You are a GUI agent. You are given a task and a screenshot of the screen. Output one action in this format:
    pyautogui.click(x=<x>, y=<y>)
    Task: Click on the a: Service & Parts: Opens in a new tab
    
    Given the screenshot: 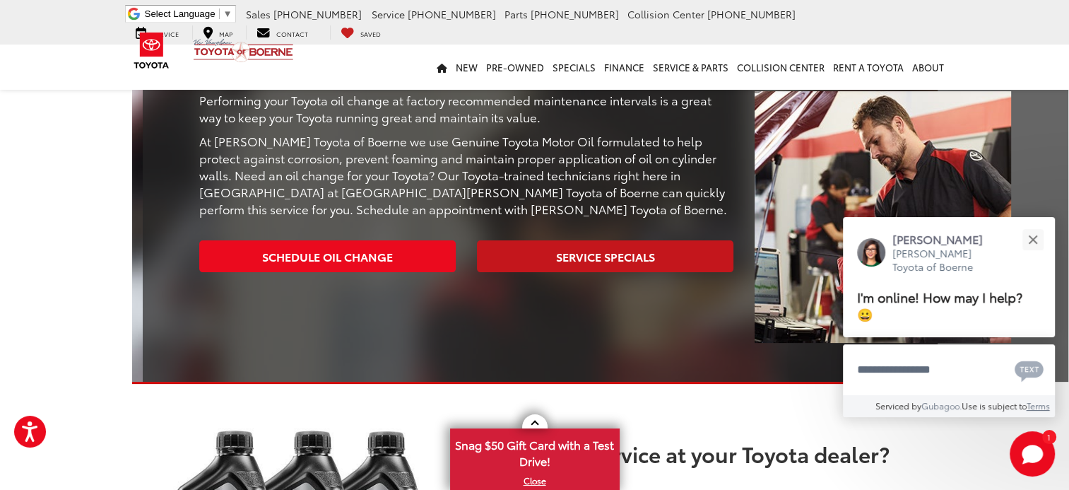 What is the action you would take?
    pyautogui.click(x=690, y=67)
    